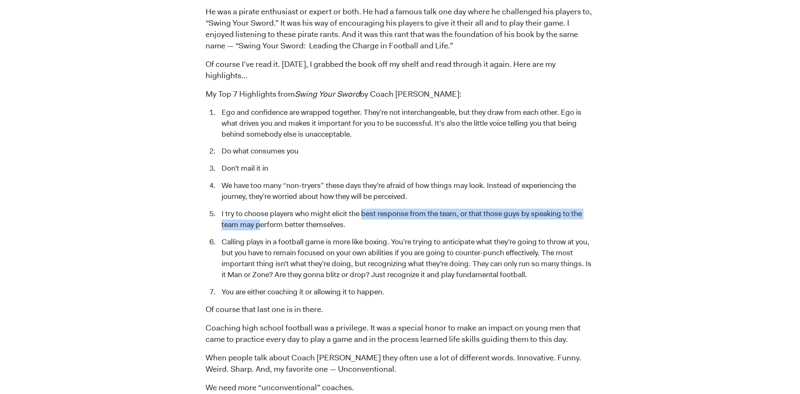 Image resolution: width=800 pixels, height=394 pixels. Describe the element at coordinates (400, 387) in the screenshot. I see `p: We need more “unconventional” coaches.` at that location.